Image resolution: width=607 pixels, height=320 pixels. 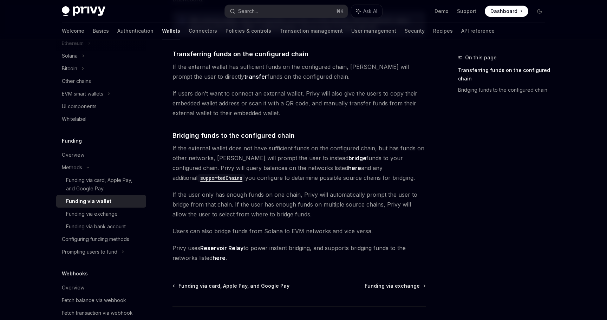 What do you see at coordinates (72, 141) in the screenshot?
I see `h5: Funding` at bounding box center [72, 141].